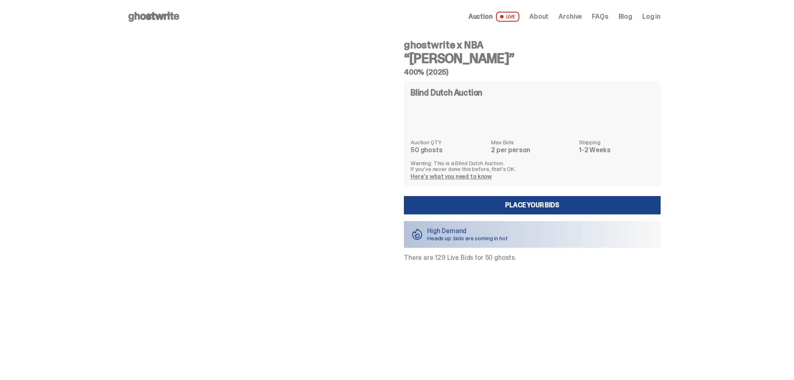  What do you see at coordinates (532, 45) in the screenshot?
I see `h4: ghostwrite x NBA` at bounding box center [532, 45].